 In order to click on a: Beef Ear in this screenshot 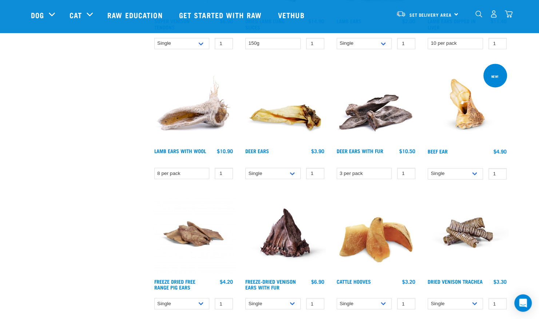, I will do `click(437, 151)`.